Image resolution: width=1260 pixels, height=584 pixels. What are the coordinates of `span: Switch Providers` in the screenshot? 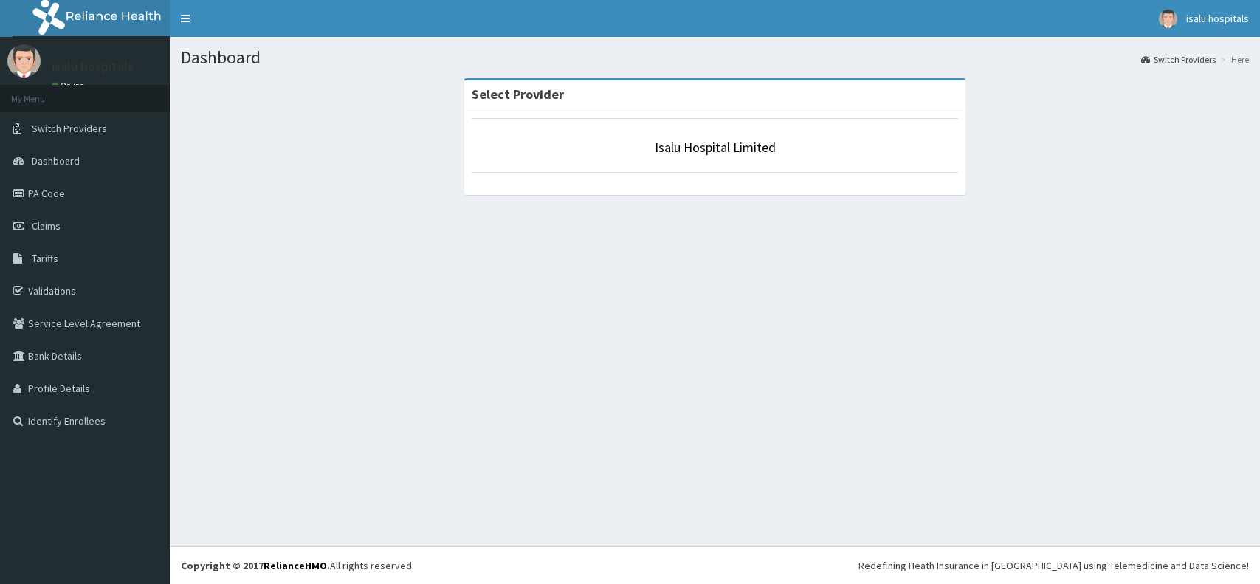 It's located at (69, 128).